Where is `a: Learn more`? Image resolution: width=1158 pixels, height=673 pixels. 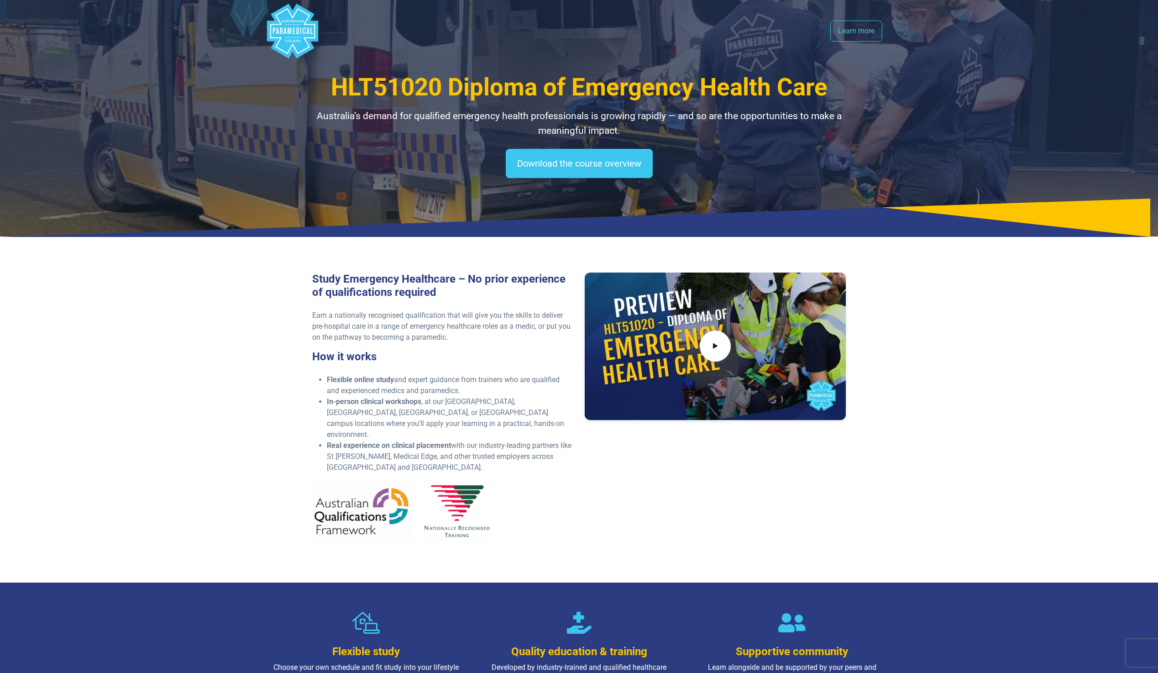 a: Learn more is located at coordinates (856, 31).